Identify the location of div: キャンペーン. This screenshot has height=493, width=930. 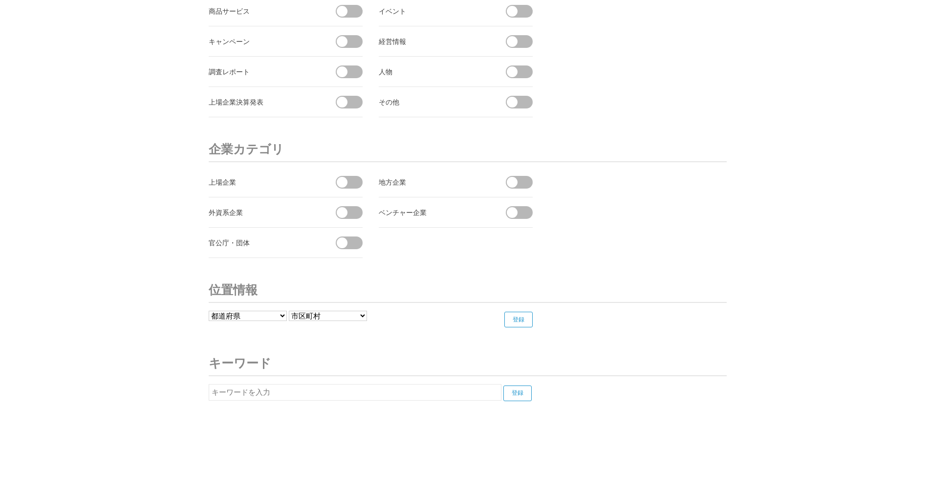
(263, 41).